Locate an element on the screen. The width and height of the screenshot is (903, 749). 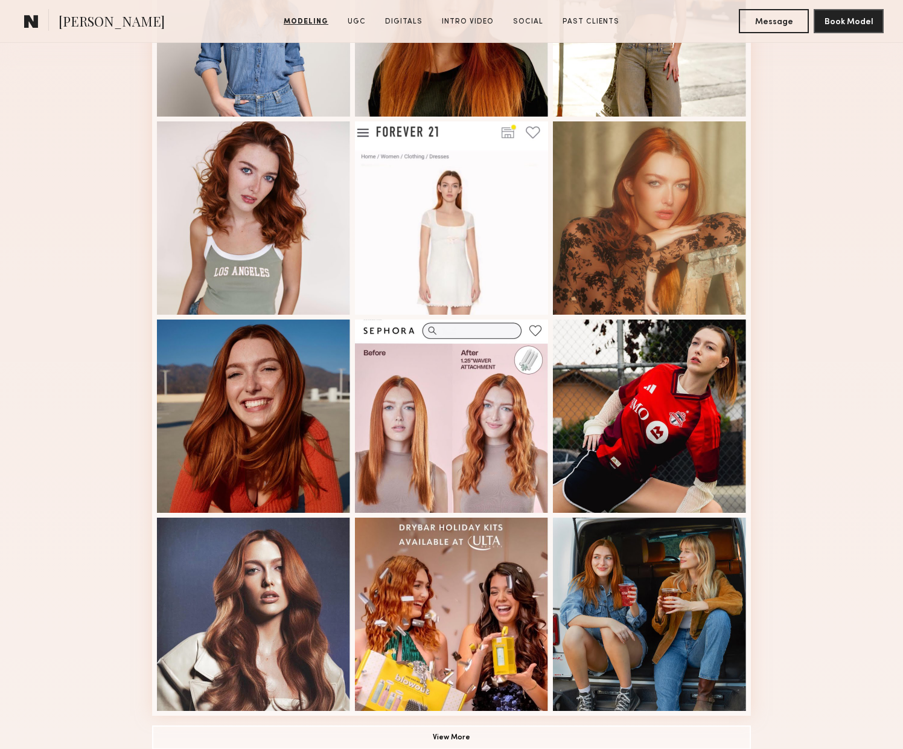
a: Intro Video is located at coordinates (468, 22).